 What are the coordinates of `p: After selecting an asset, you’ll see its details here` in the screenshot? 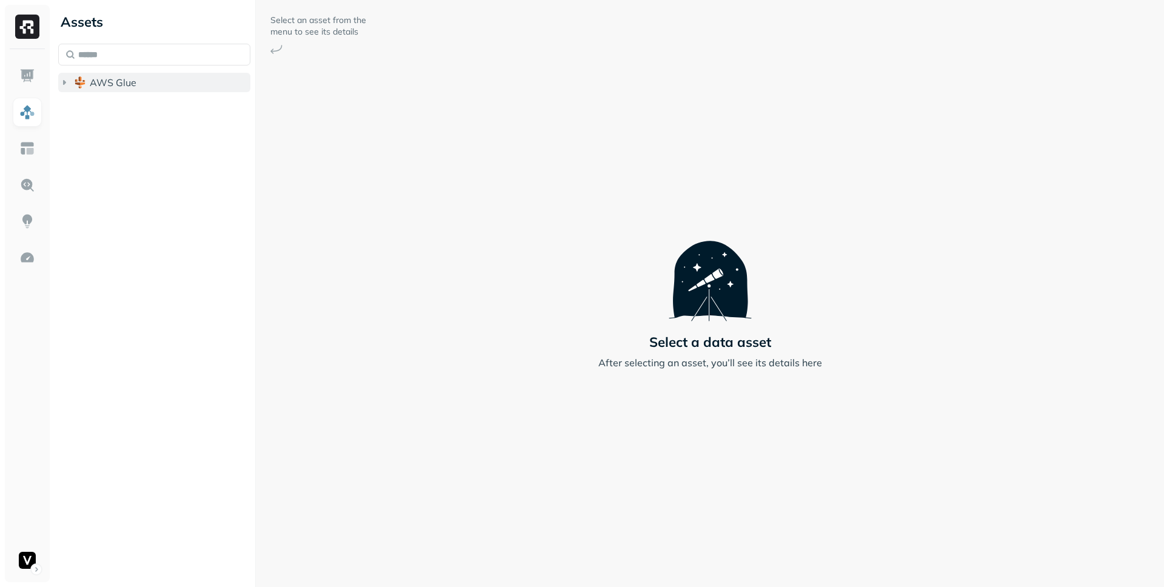 It's located at (710, 363).